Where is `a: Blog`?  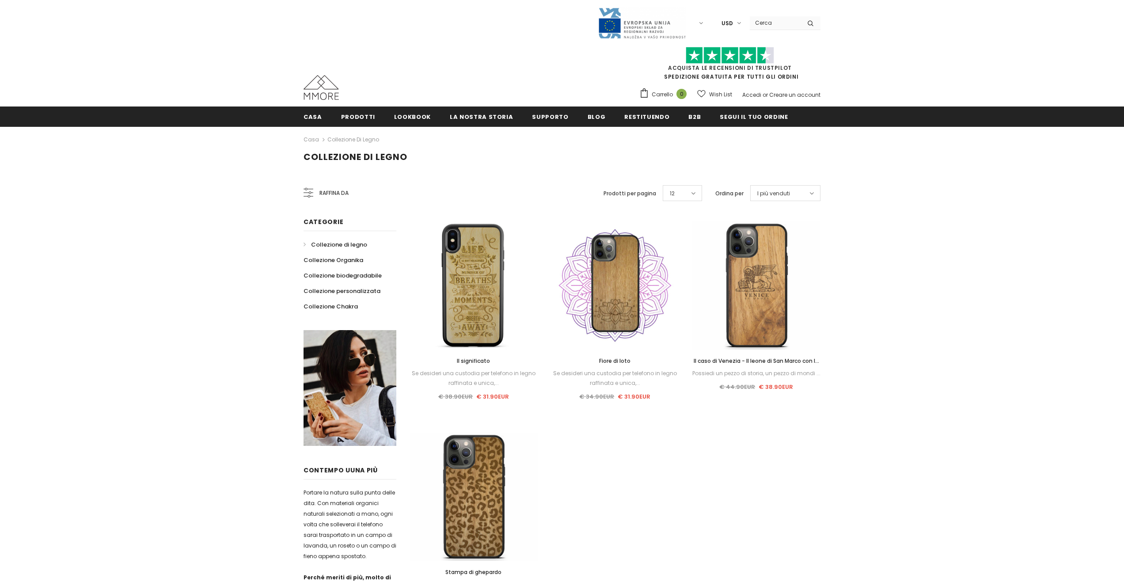
a: Blog is located at coordinates (596, 116).